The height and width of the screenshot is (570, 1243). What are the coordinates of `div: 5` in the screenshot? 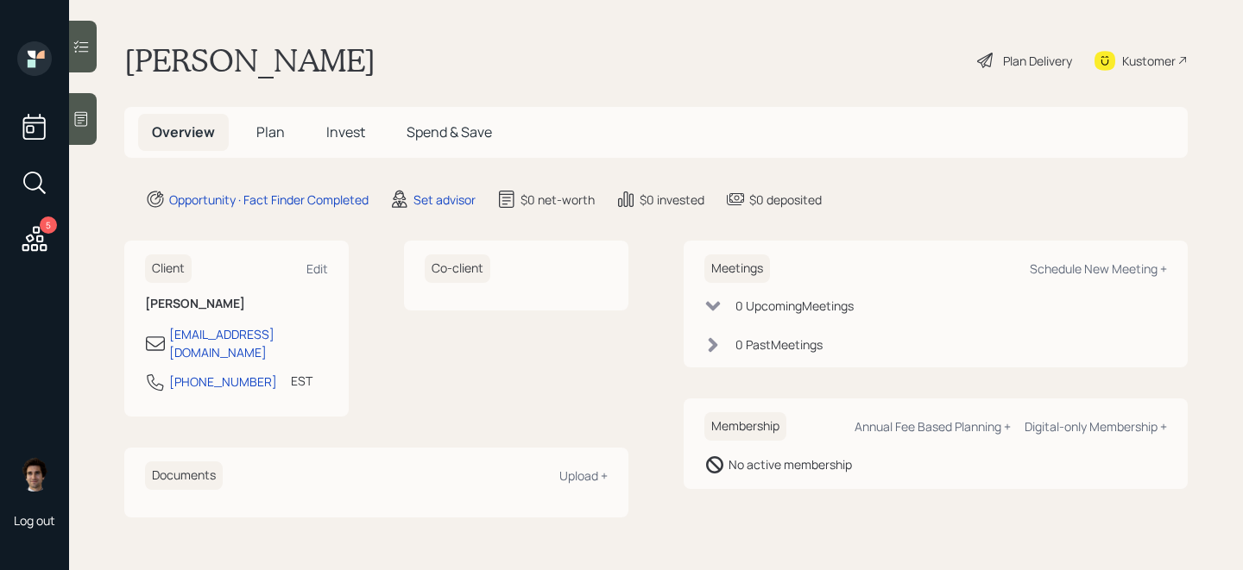 It's located at (48, 225).